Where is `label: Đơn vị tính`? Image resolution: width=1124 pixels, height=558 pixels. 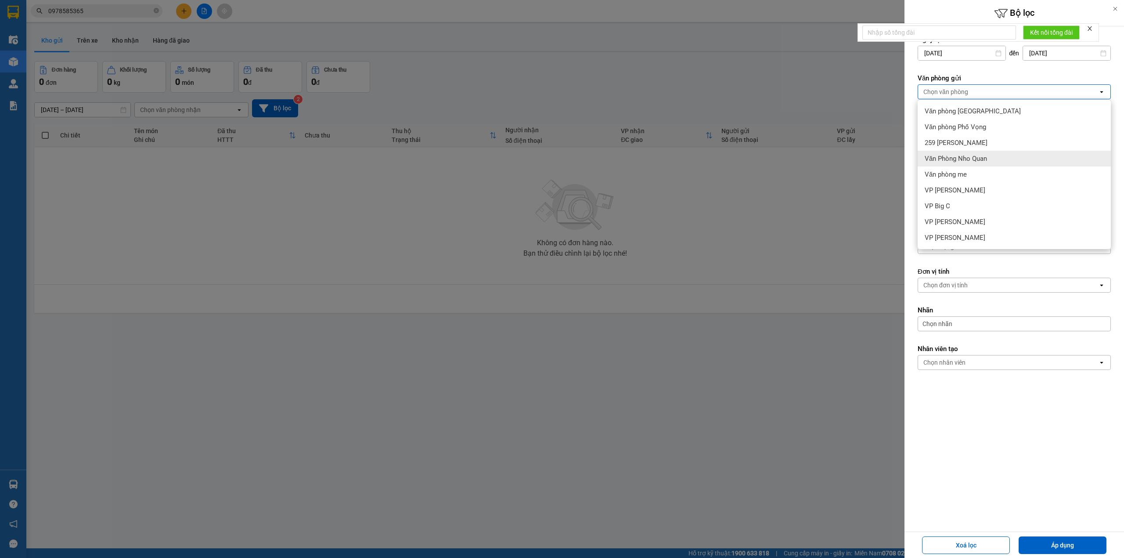
label: Đơn vị tính is located at coordinates (1014, 271).